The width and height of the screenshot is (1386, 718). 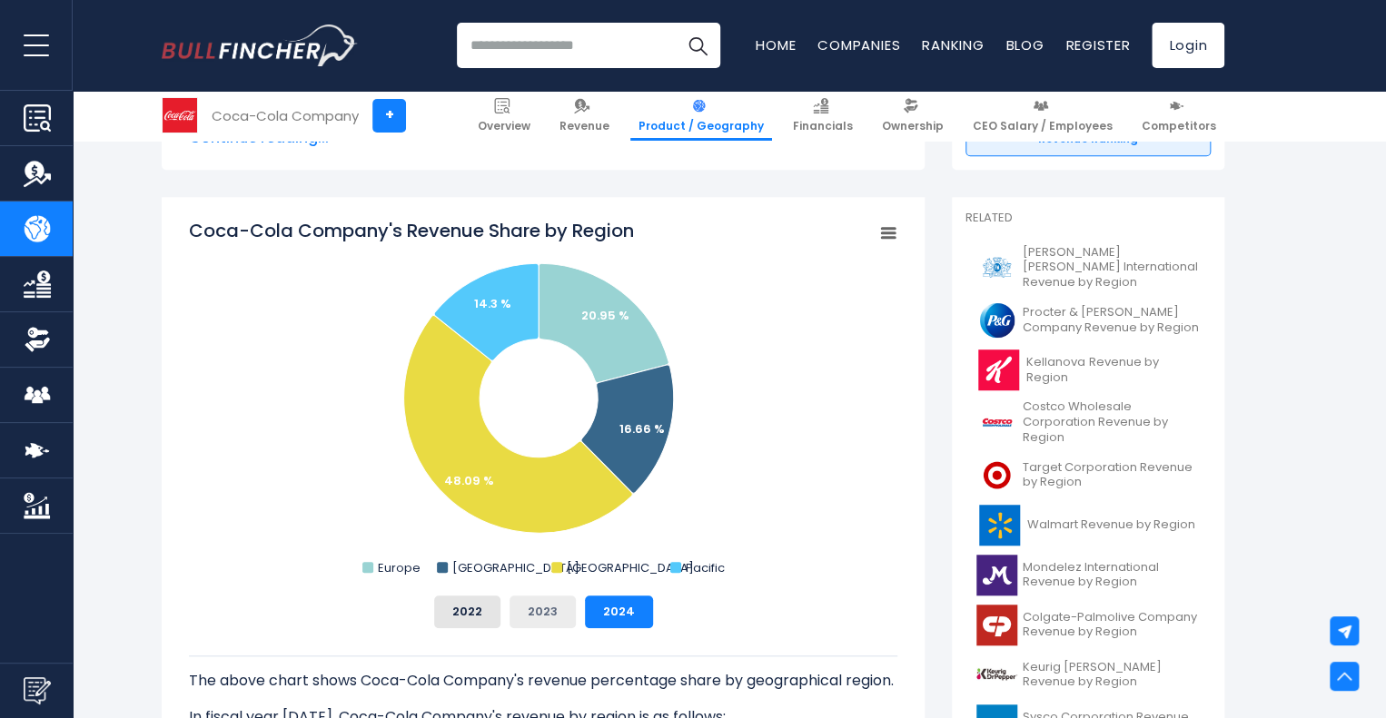 I want to click on text: 14.3 %, so click(x=492, y=303).